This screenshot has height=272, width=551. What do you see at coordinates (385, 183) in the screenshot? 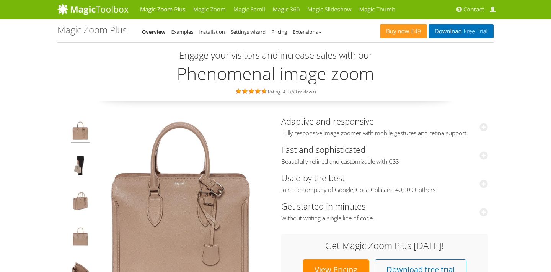
I see `a: Used by the bestJoin the company of Google, Coca-Cola and 40,000+ others` at bounding box center [385, 183].